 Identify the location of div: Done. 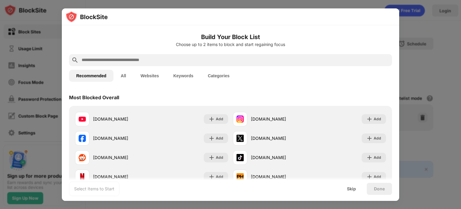
(380, 189).